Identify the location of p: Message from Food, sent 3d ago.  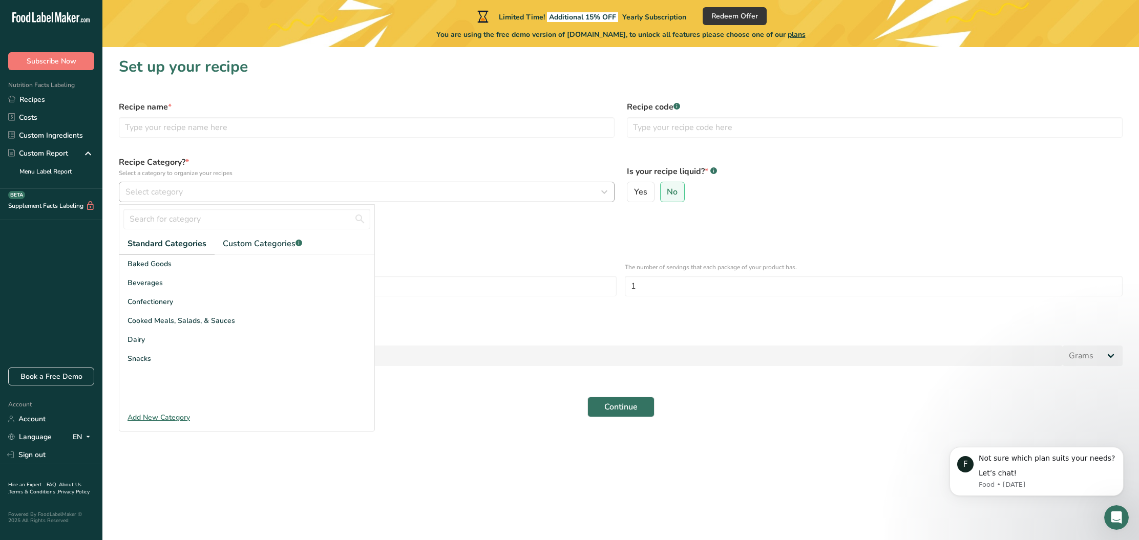
(113, 53).